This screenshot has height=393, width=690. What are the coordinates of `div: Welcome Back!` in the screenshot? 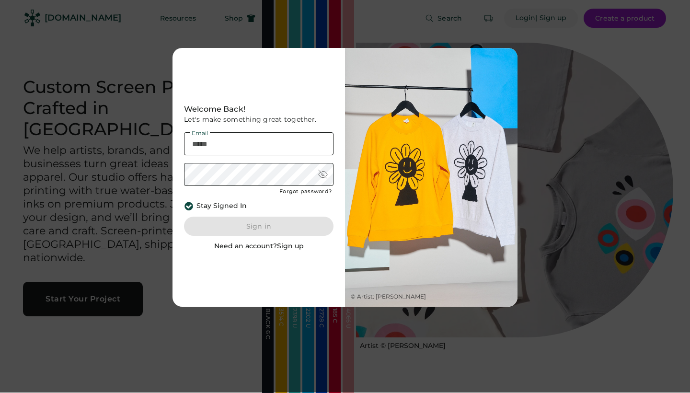 It's located at (259, 109).